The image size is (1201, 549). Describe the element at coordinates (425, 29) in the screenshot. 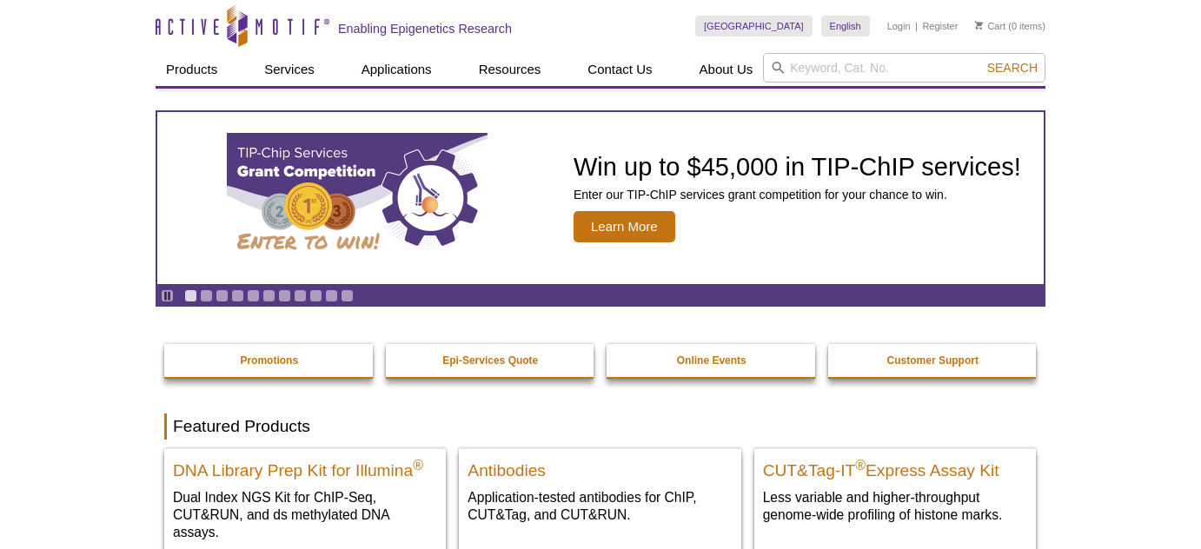

I see `h2: Enabling Epigenetics Research` at that location.